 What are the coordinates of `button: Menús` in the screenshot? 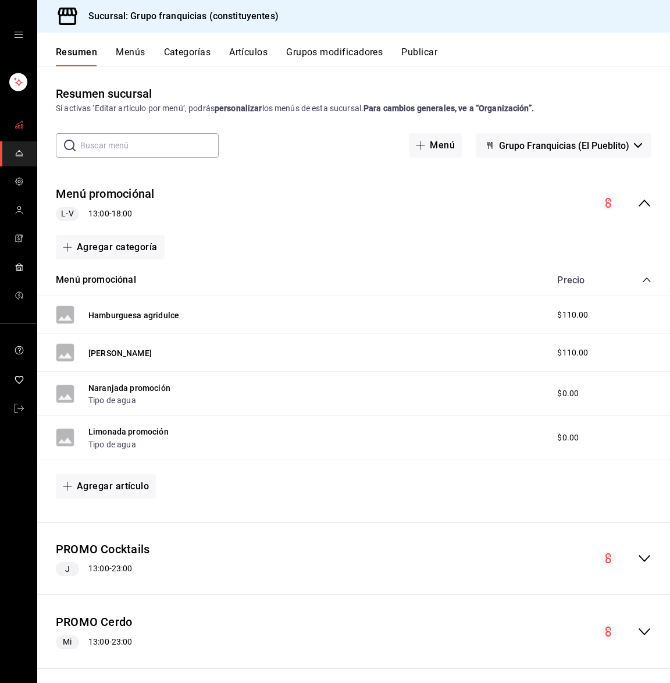 It's located at (130, 56).